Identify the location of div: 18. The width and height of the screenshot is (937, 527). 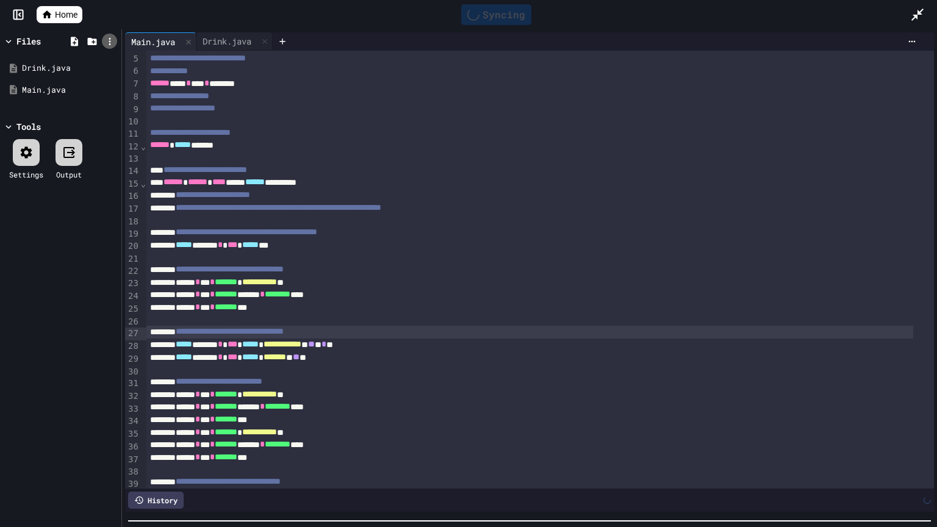
(132, 222).